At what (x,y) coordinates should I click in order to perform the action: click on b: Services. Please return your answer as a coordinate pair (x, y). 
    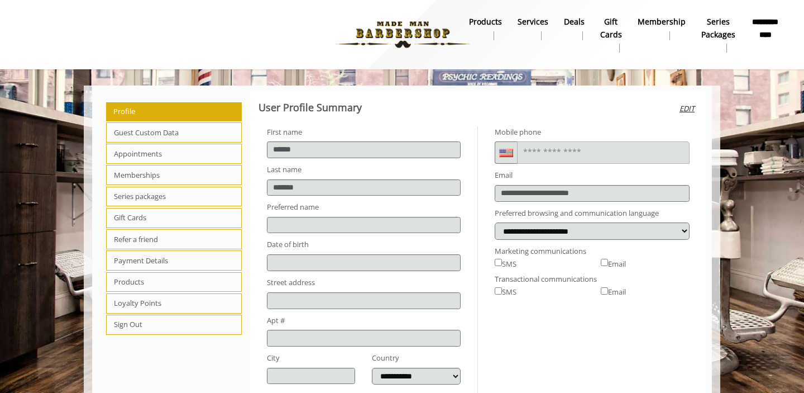
    Looking at the image, I should click on (533, 22).